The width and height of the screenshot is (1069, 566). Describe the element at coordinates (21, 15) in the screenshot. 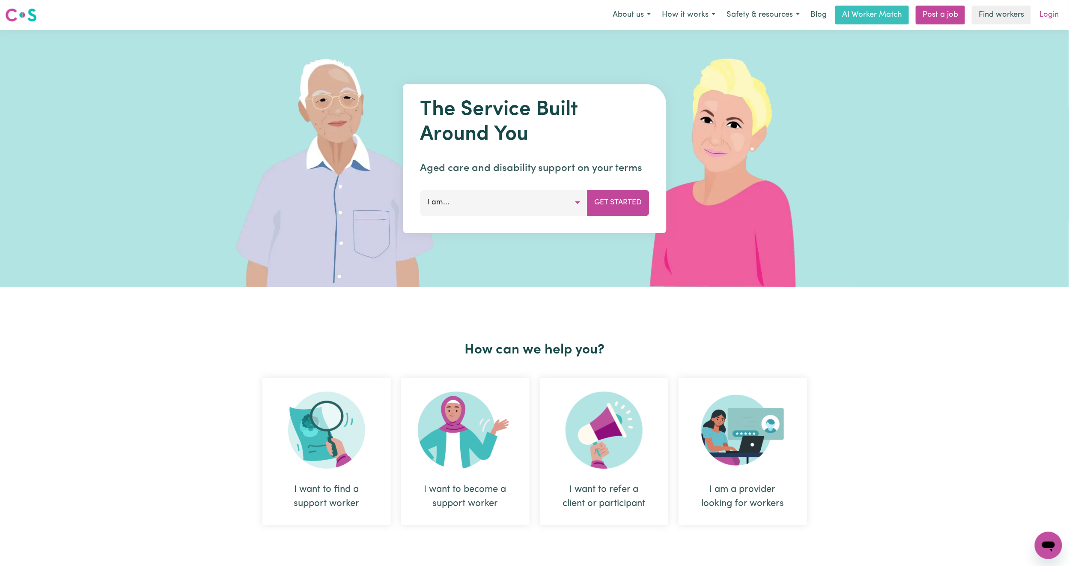

I see `img: Careseekers logo` at that location.